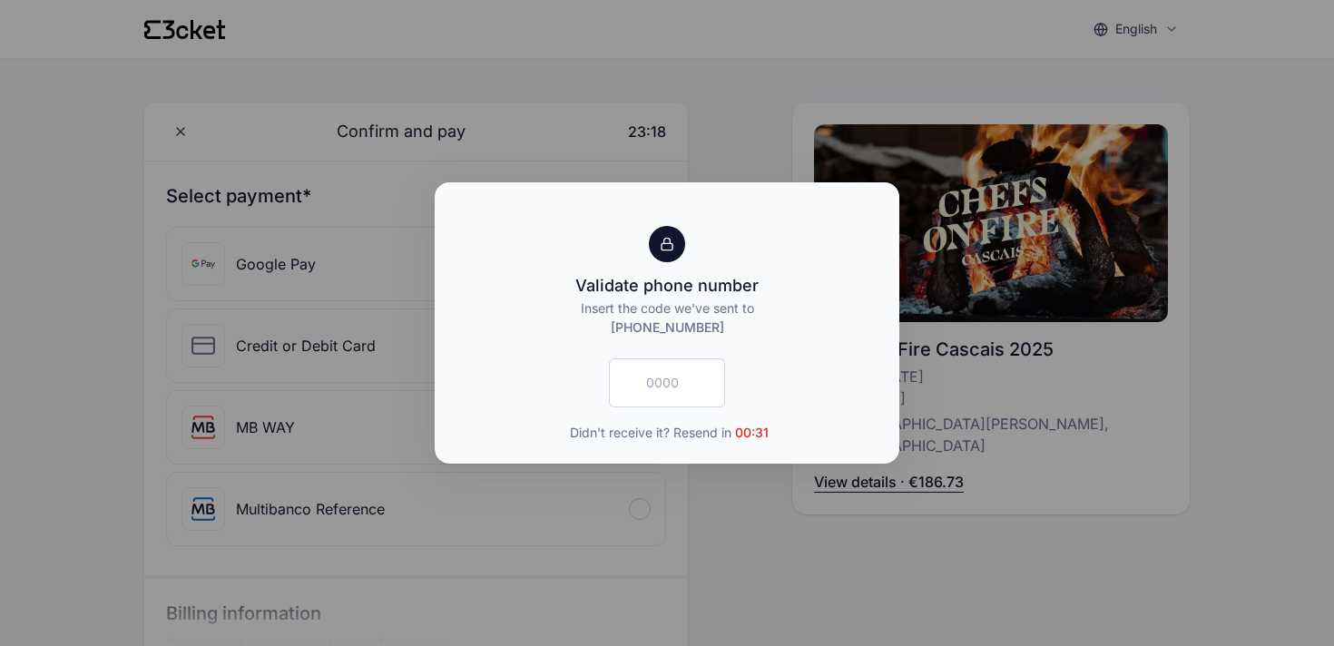 Image resolution: width=1334 pixels, height=646 pixels. I want to click on div: Validate phone number, so click(667, 286).